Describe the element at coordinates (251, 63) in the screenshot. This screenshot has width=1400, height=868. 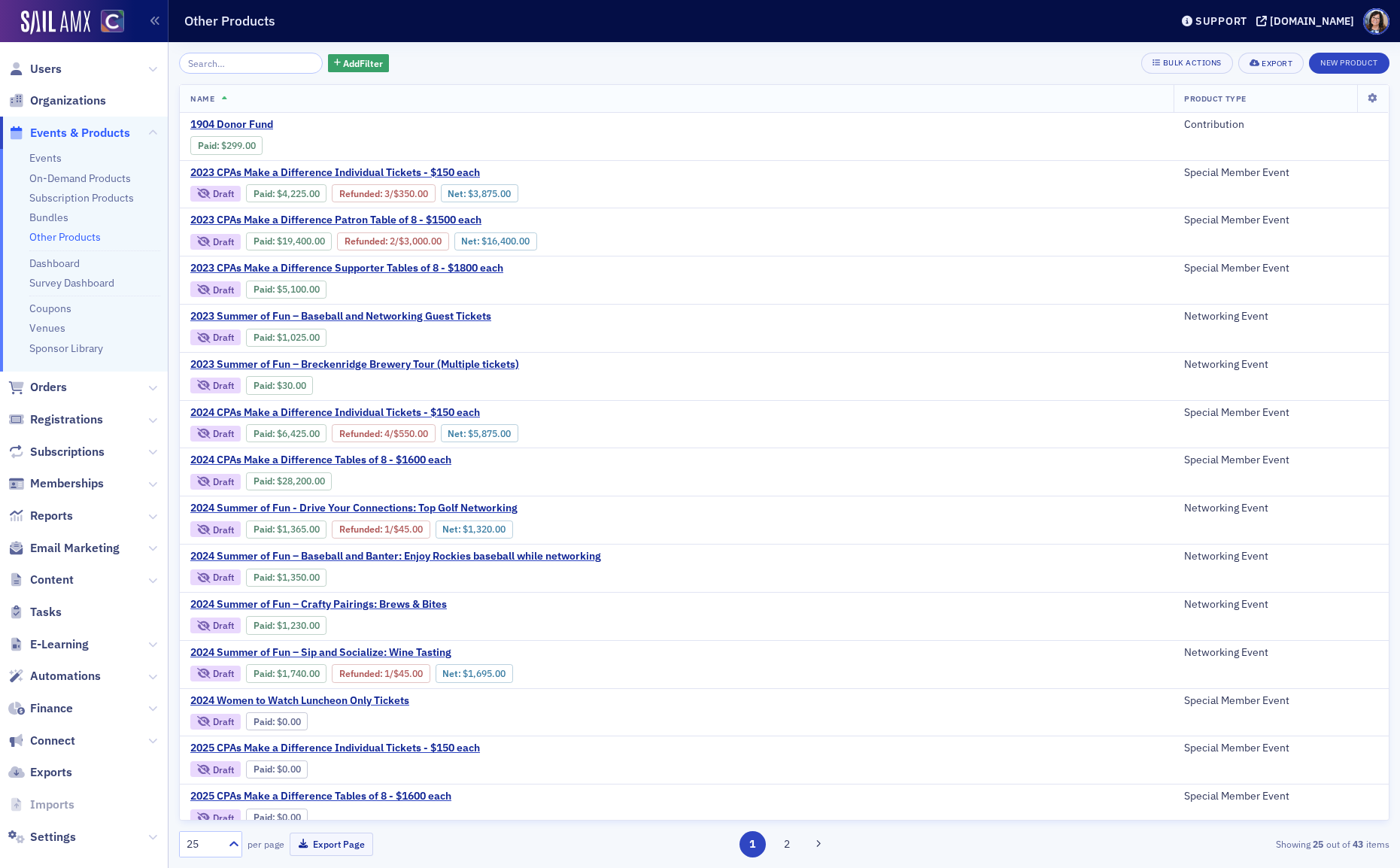
I see `input: Search…` at that location.